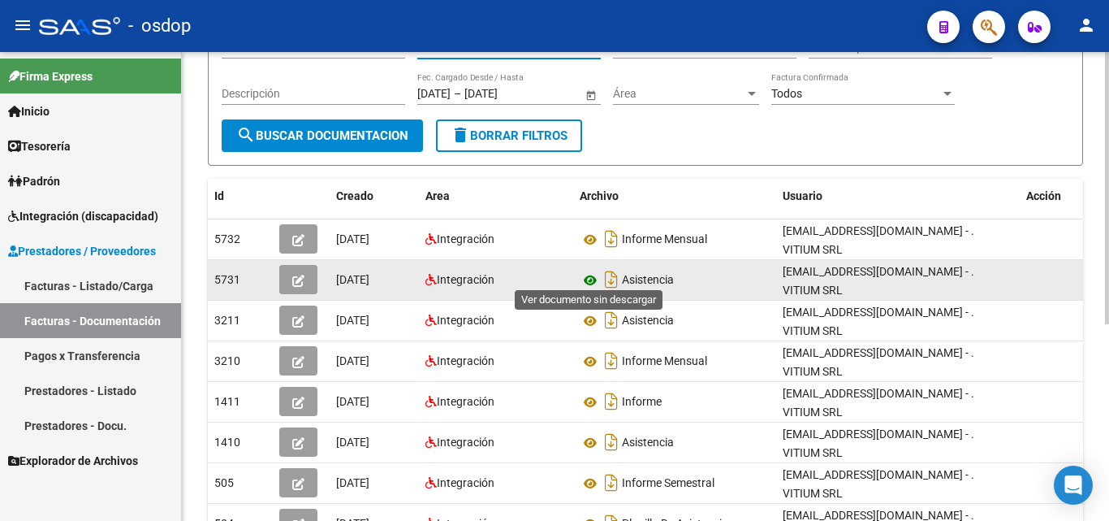 The height and width of the screenshot is (521, 1109). Describe the element at coordinates (1044, 196) in the screenshot. I see `span: Acción` at that location.